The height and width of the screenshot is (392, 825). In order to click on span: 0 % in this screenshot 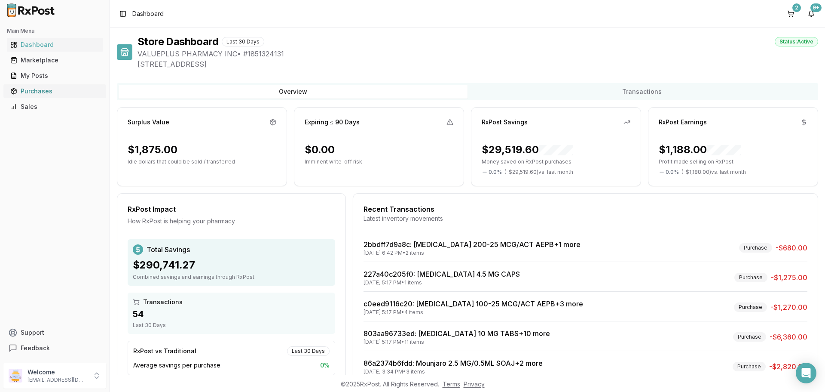, I will do `click(325, 365)`.